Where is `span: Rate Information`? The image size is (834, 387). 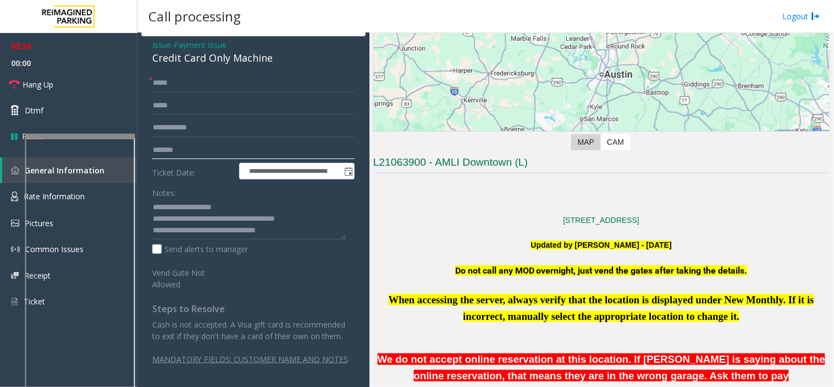 span: Rate Information is located at coordinates (54, 196).